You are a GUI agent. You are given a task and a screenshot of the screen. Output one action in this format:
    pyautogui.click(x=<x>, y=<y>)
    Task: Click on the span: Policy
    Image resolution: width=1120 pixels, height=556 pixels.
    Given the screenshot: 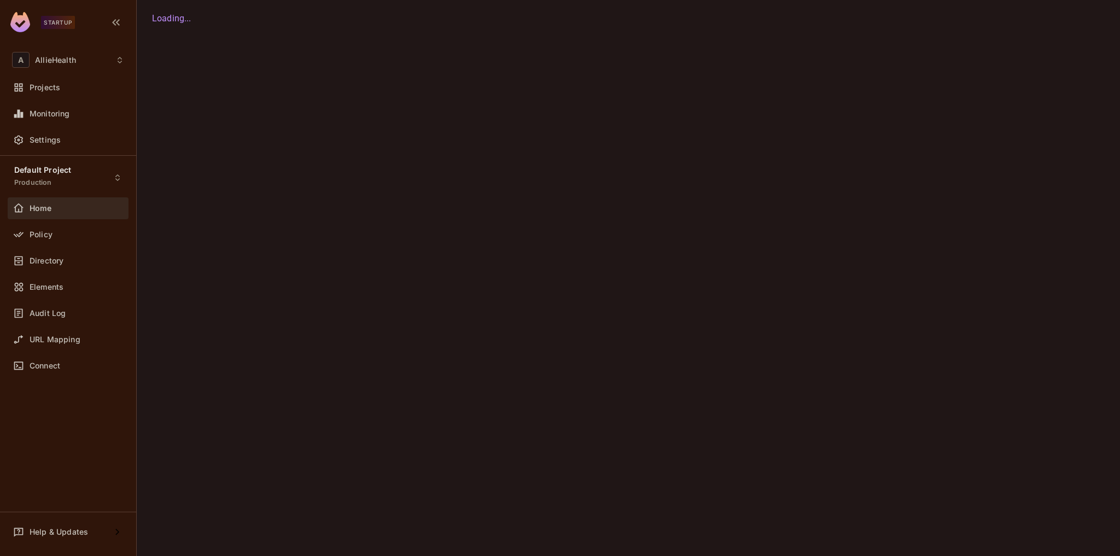 What is the action you would take?
    pyautogui.click(x=41, y=235)
    